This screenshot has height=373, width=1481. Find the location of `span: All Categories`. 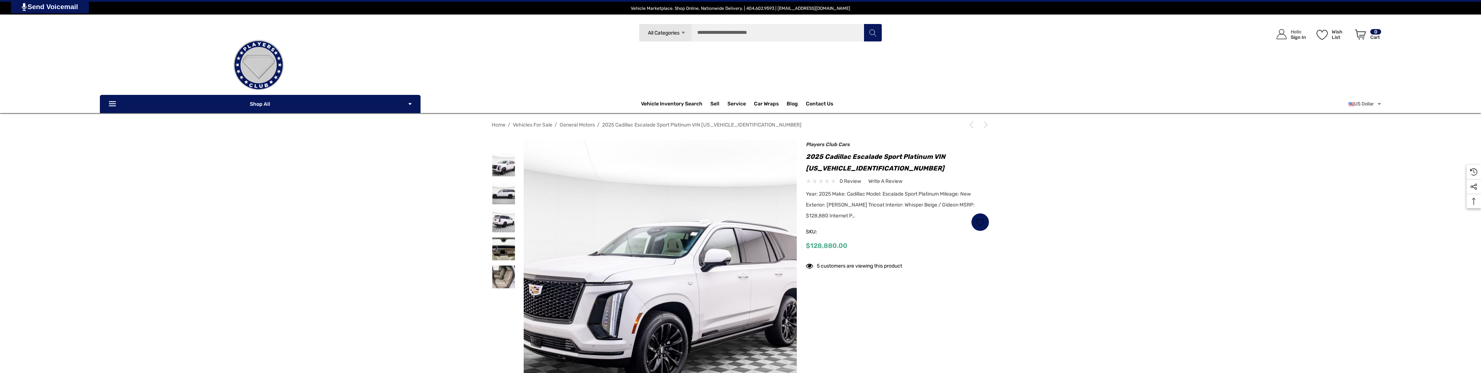

span: All Categories is located at coordinates (663, 33).